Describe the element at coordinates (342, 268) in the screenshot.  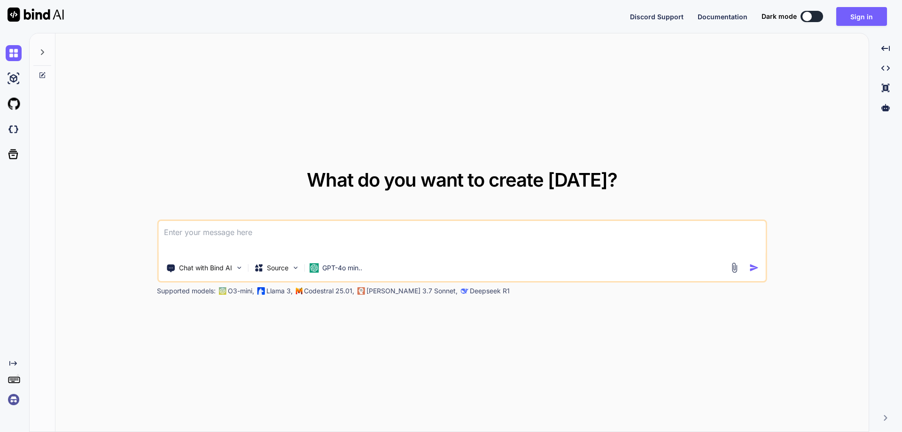
I see `p: GPT-4o min..` at that location.